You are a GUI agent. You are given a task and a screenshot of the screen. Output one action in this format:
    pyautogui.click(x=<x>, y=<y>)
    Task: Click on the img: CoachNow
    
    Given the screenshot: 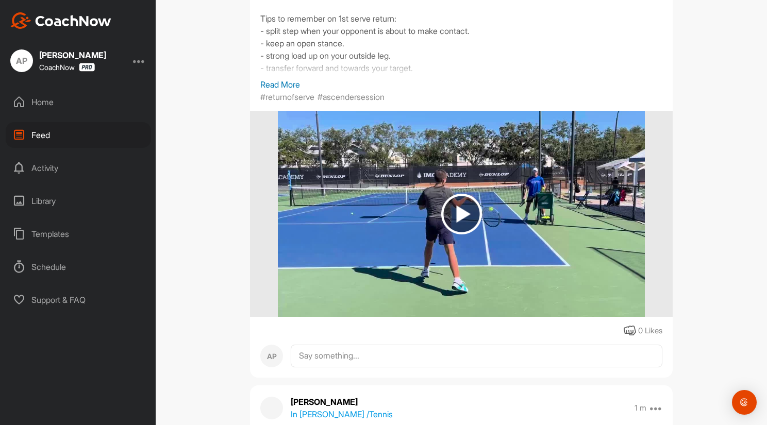 What is the action you would take?
    pyautogui.click(x=61, y=21)
    